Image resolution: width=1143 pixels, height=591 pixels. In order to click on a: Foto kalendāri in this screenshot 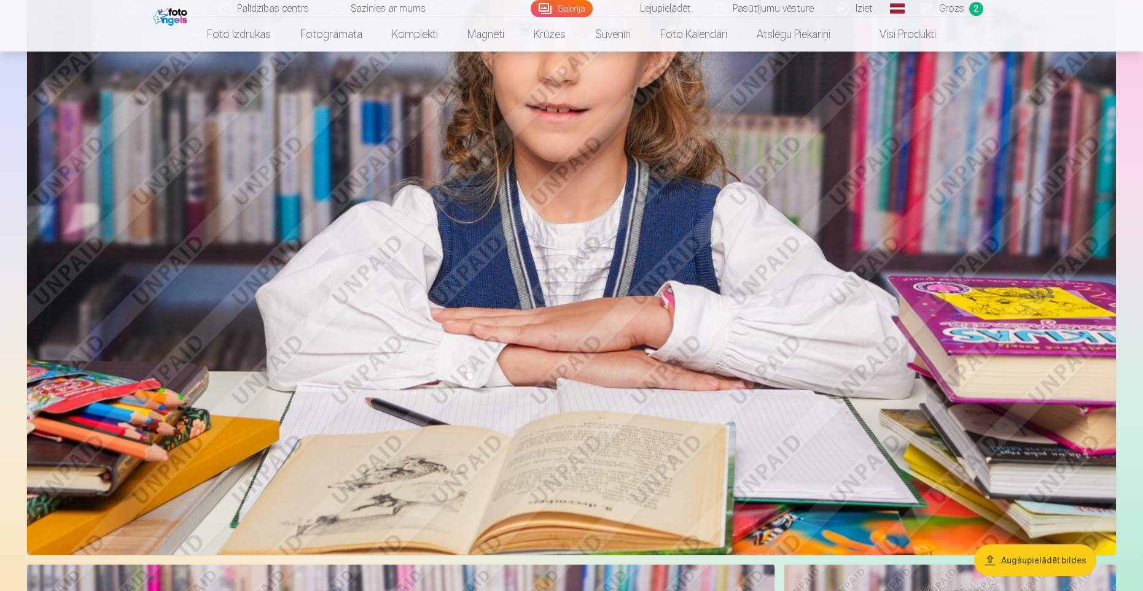, I will do `click(693, 34)`.